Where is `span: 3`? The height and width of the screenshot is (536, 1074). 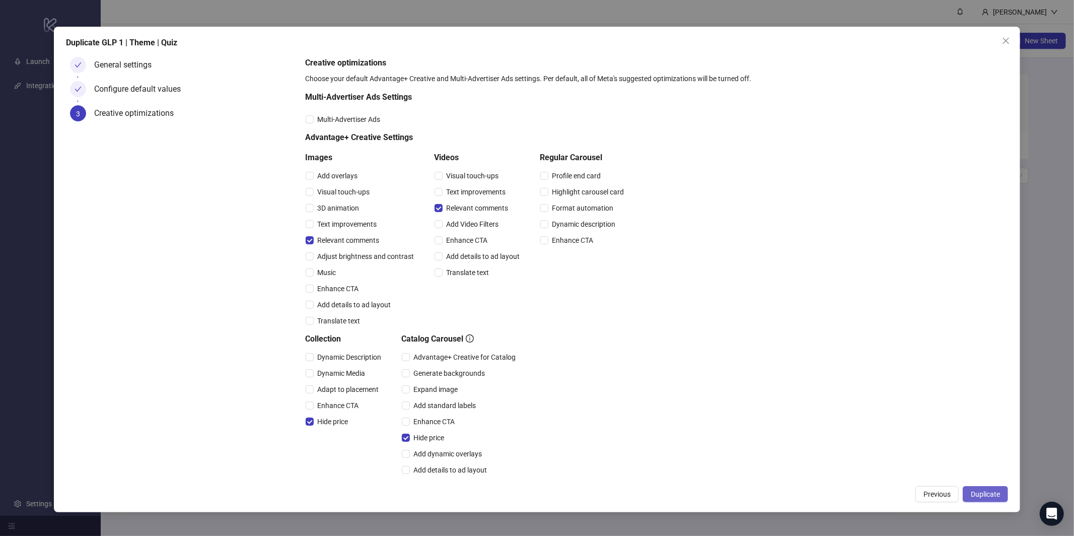
span: 3 is located at coordinates (78, 114).